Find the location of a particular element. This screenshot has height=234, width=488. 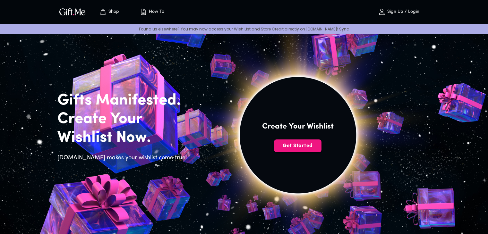

button: How To is located at coordinates (152, 12).